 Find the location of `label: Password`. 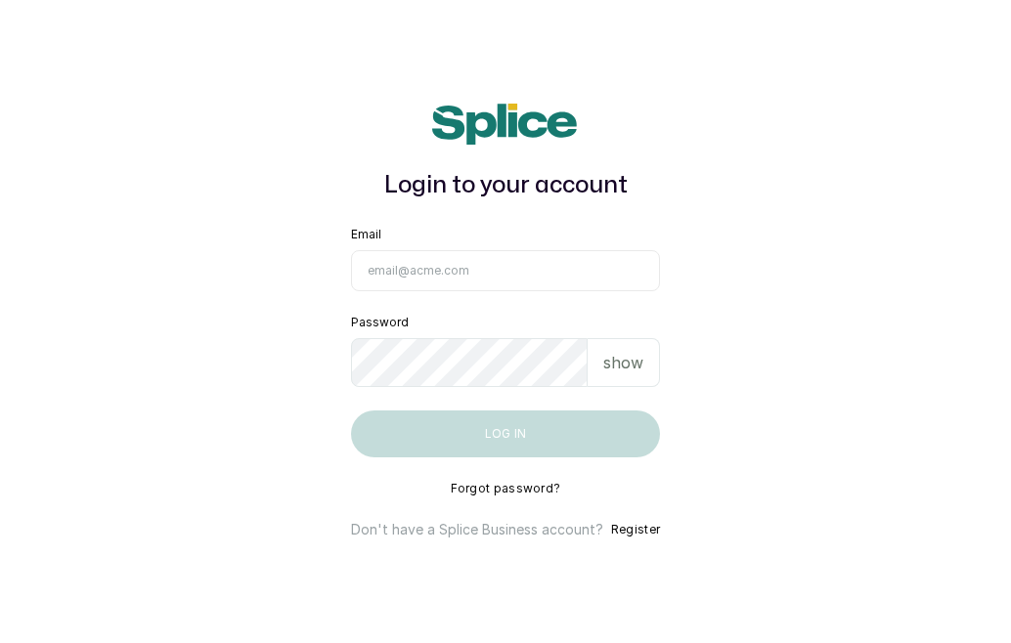

label: Password is located at coordinates (379, 323).